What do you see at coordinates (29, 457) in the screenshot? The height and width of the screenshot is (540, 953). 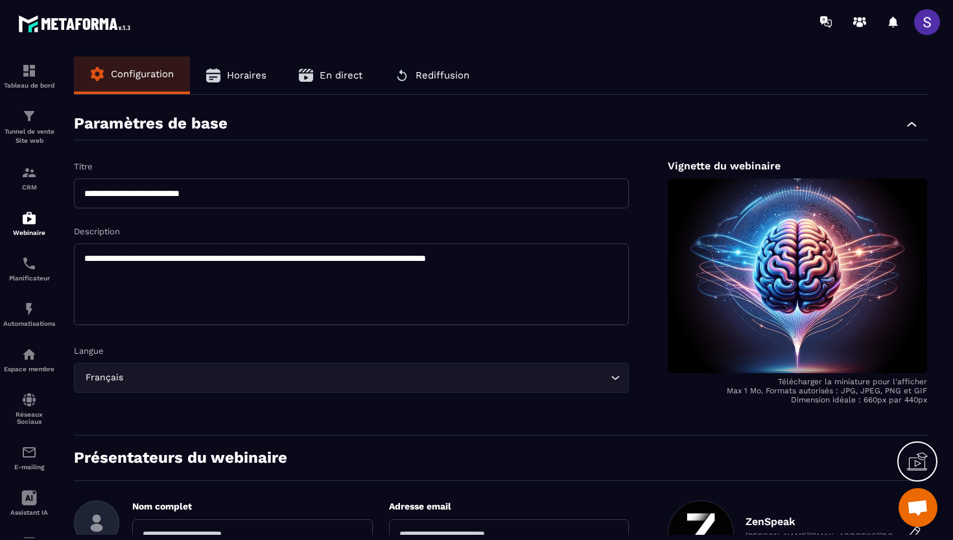 I see `a: emailemailE-mailing` at bounding box center [29, 457].